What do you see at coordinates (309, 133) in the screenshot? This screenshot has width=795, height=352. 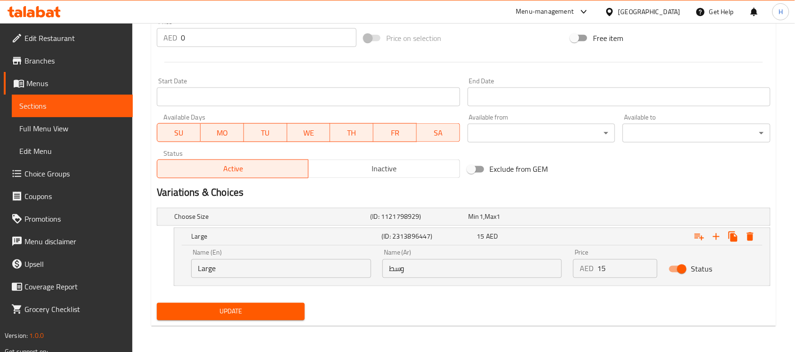 I see `button: WE` at bounding box center [309, 133].